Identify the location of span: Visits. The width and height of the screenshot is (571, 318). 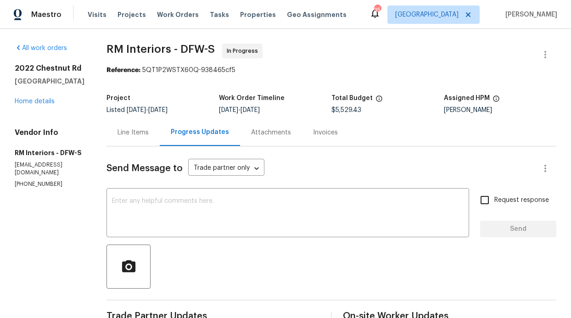
(97, 15).